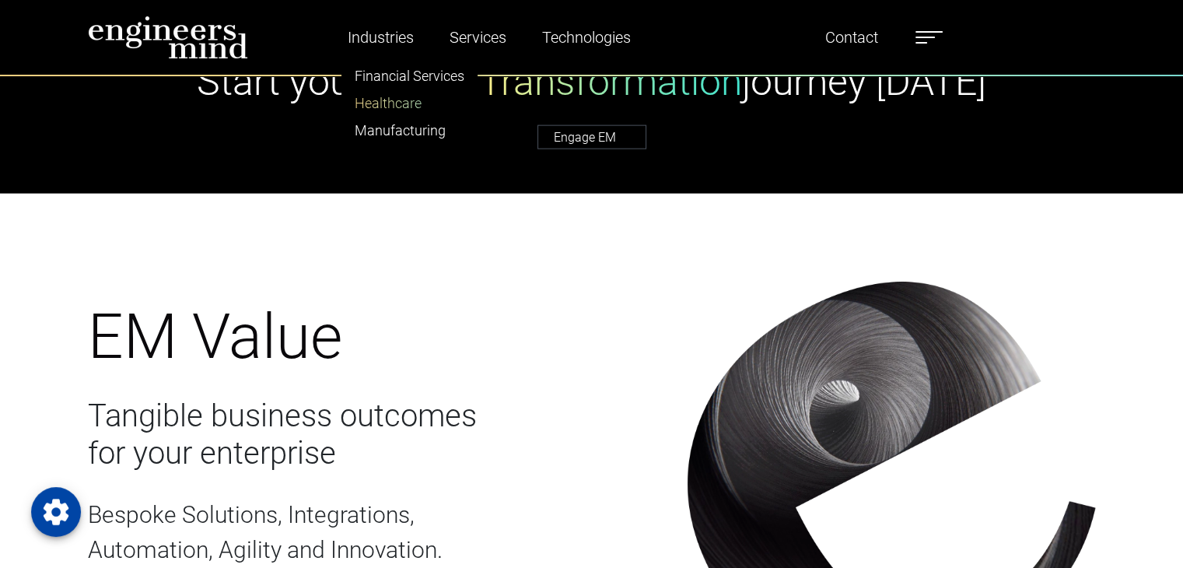 The width and height of the screenshot is (1183, 568). Describe the element at coordinates (592, 137) in the screenshot. I see `a: Engage EM` at that location.